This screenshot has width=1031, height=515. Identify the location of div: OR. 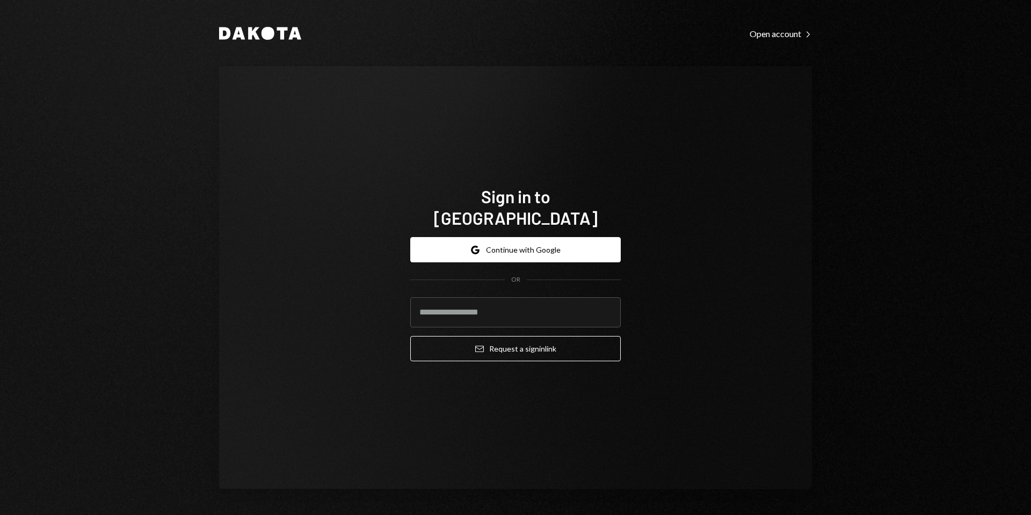
(516, 279).